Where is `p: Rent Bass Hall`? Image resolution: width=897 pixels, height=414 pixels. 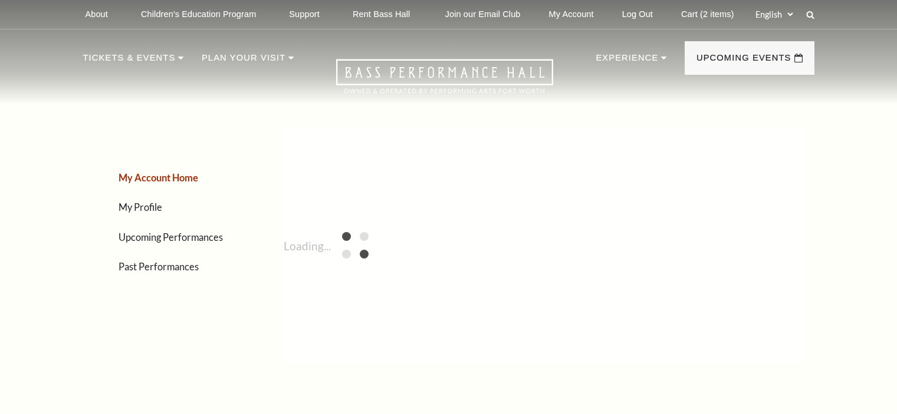
p: Rent Bass Hall is located at coordinates (381, 14).